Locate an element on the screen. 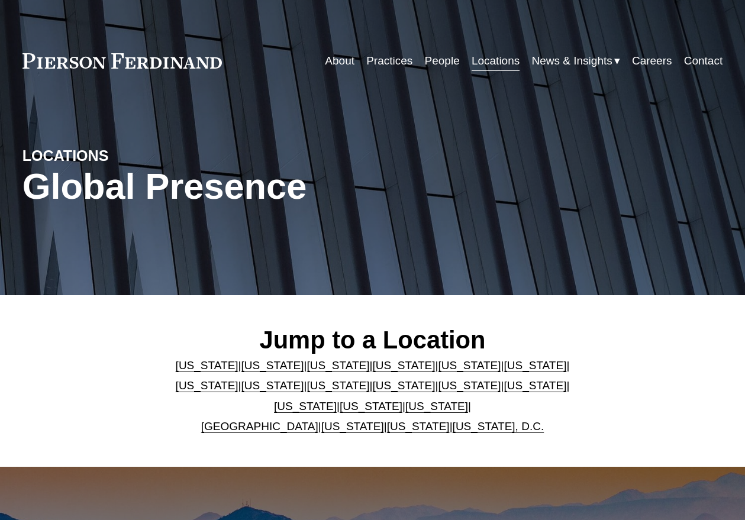 The height and width of the screenshot is (520, 745). a: People is located at coordinates (442, 61).